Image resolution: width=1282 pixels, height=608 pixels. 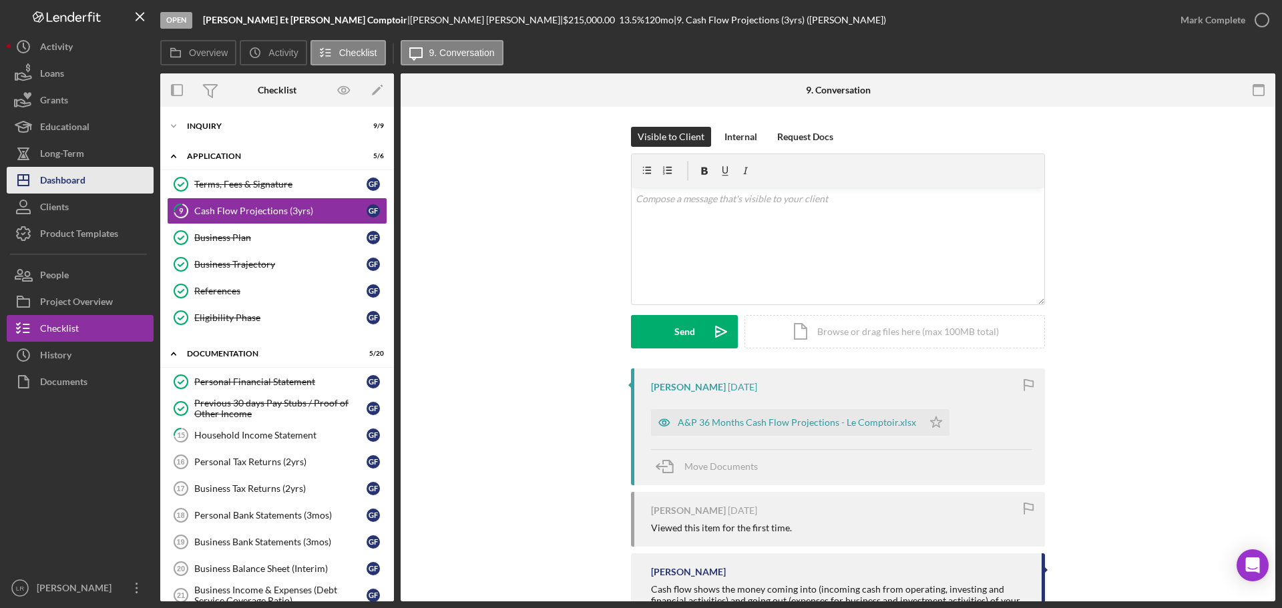 I want to click on div: History, so click(x=55, y=357).